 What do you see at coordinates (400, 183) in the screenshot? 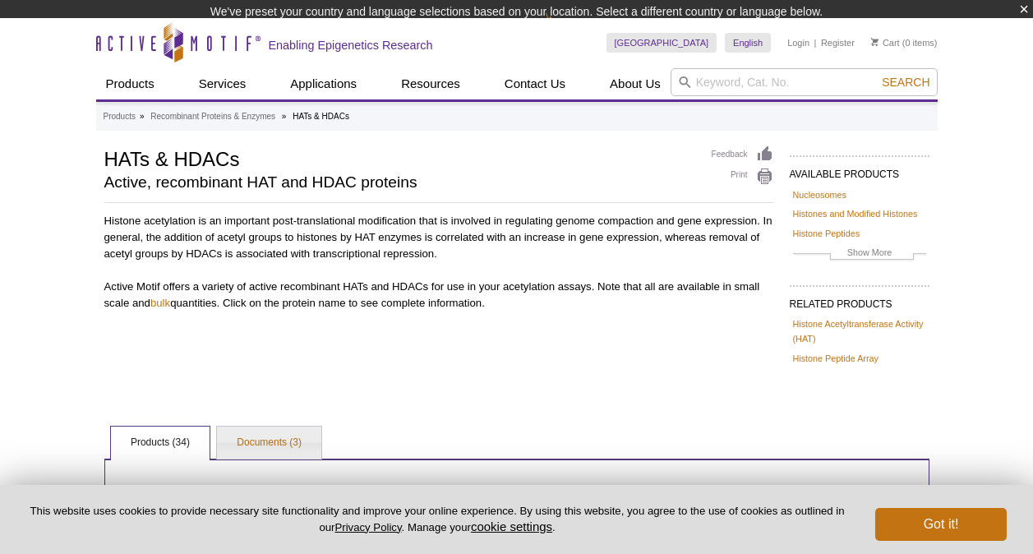
I see `h2: Active, recombinant HAT and HDAC proteins` at bounding box center [400, 183].